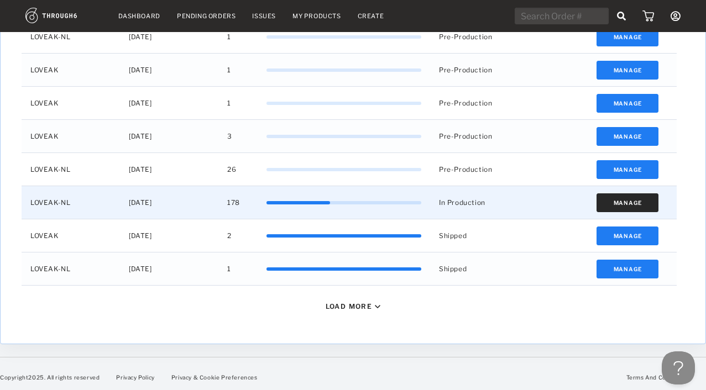 This screenshot has width=706, height=390. Describe the element at coordinates (317, 16) in the screenshot. I see `a: My Products` at that location.